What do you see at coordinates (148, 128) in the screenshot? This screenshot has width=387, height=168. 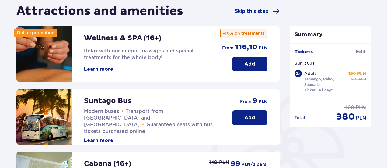 I see `span: Guaranteed seats with bus tickets purchased online` at bounding box center [148, 128].